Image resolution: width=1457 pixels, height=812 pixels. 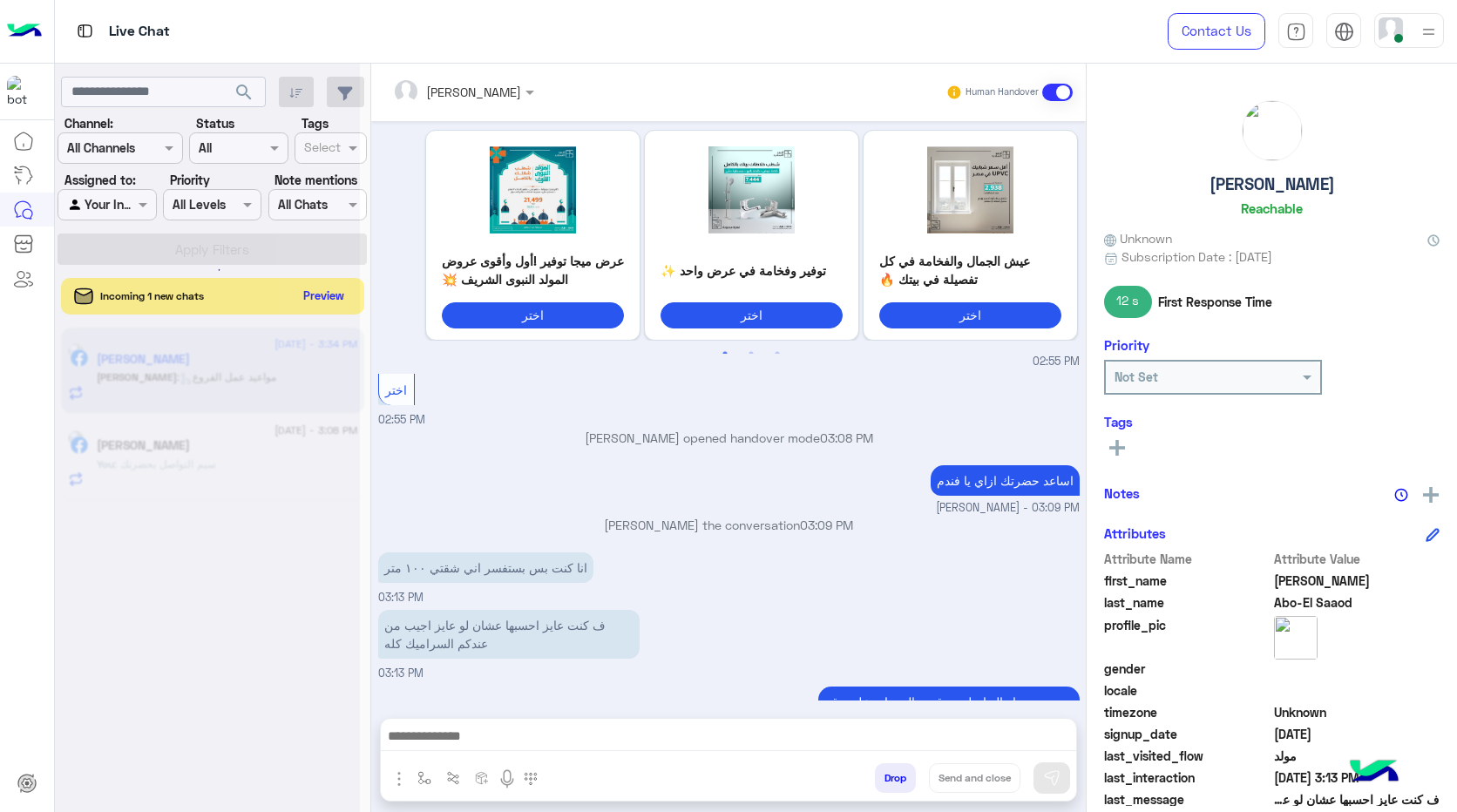 I want to click on p: عيش الجمال والفخامة في كل تفصيلة في بيتك 🔥, so click(x=969, y=270).